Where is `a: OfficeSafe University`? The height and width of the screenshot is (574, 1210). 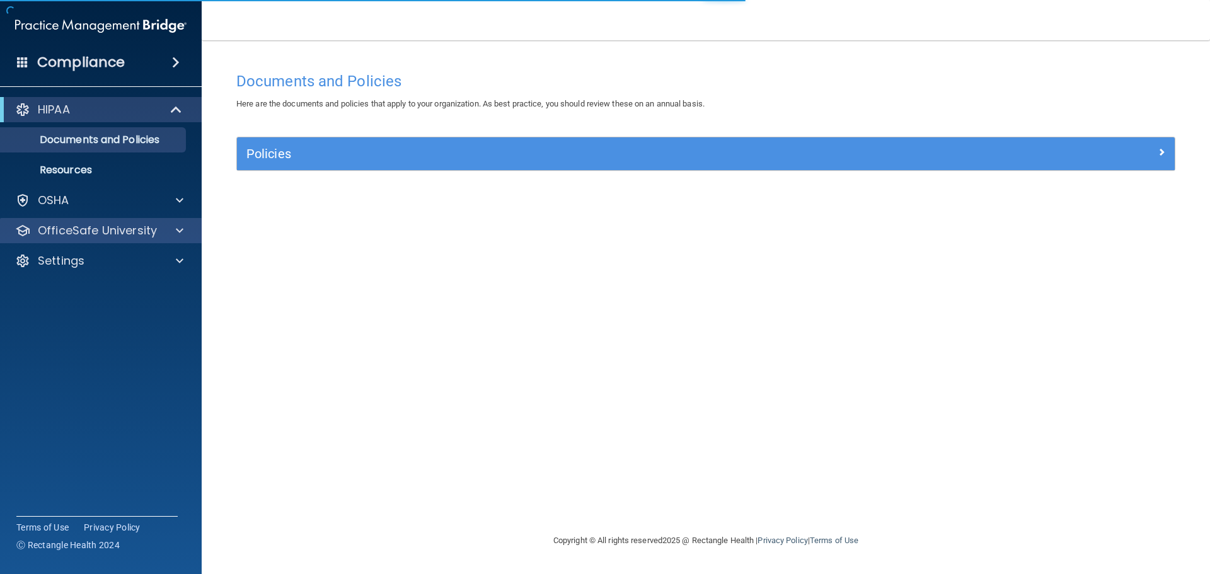 a: OfficeSafe University is located at coordinates (99, 231).